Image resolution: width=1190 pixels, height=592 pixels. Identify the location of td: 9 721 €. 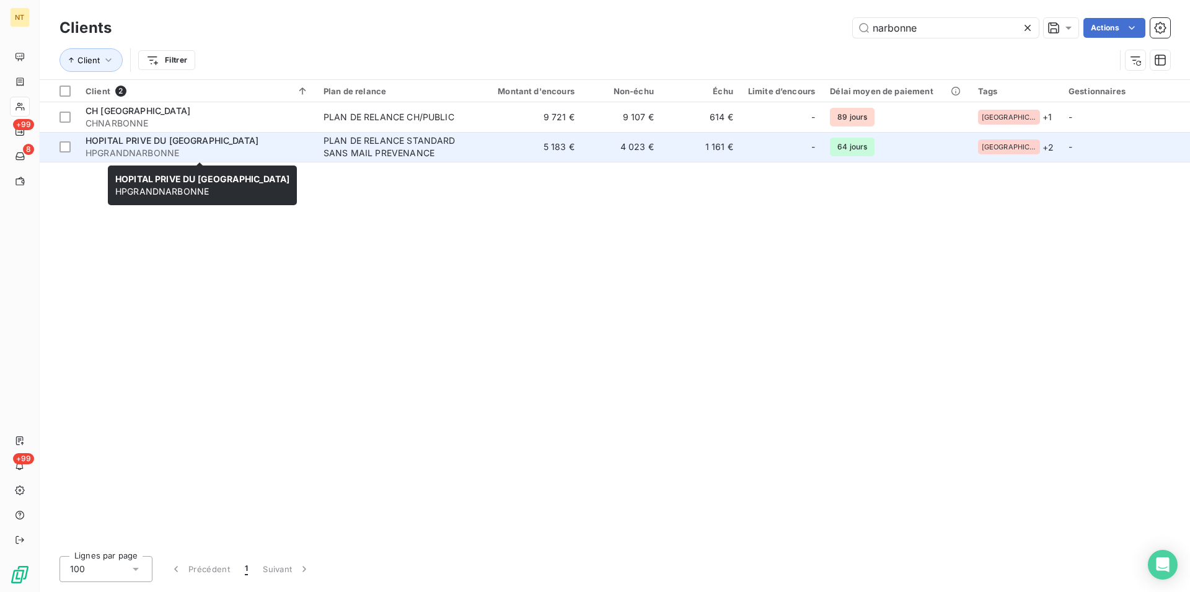
(529, 117).